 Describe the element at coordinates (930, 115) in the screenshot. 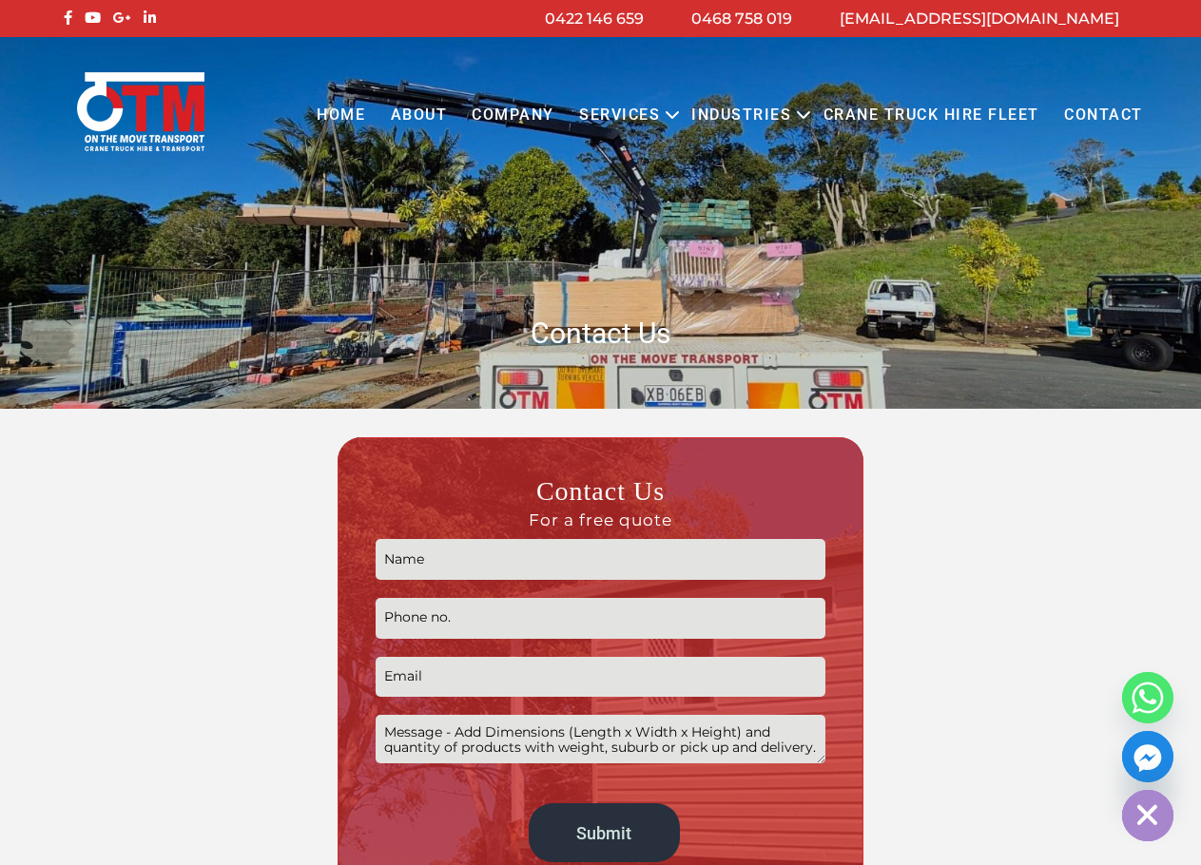

I see `a: Crane Truck Hire Fleet` at that location.